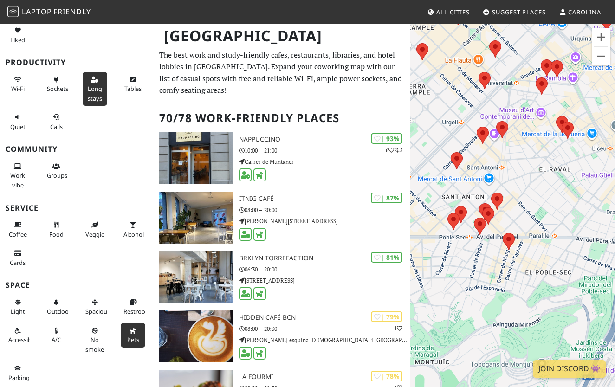  I want to click on span: Stable Wi-Fi, so click(18, 89).